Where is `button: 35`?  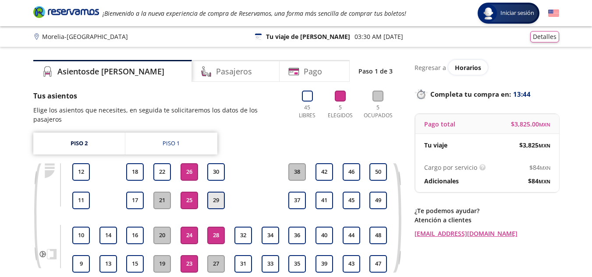
button: 35 is located at coordinates (297, 264).